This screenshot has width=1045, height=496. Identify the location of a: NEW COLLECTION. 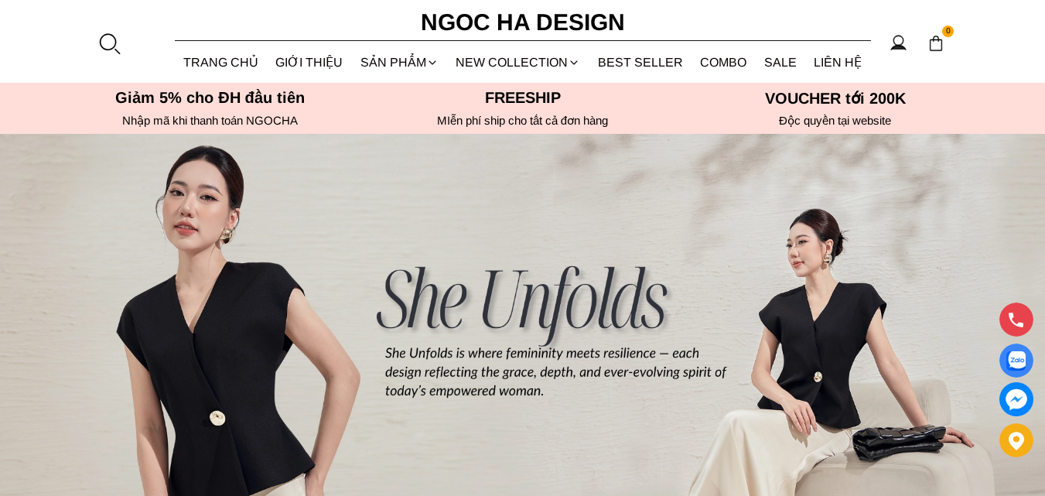
(518, 62).